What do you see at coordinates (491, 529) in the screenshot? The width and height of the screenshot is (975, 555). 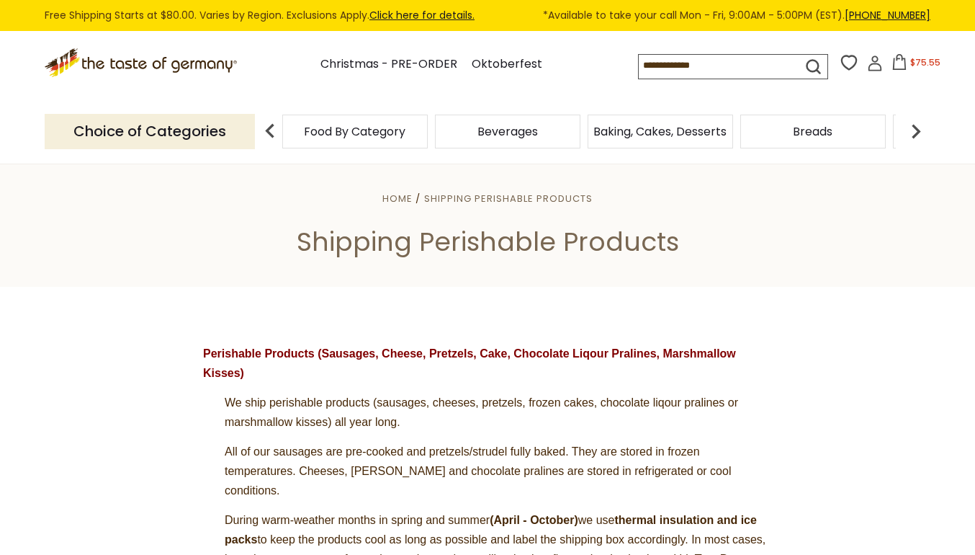 I see `strong: thermal insulation and ice packs` at bounding box center [491, 529].